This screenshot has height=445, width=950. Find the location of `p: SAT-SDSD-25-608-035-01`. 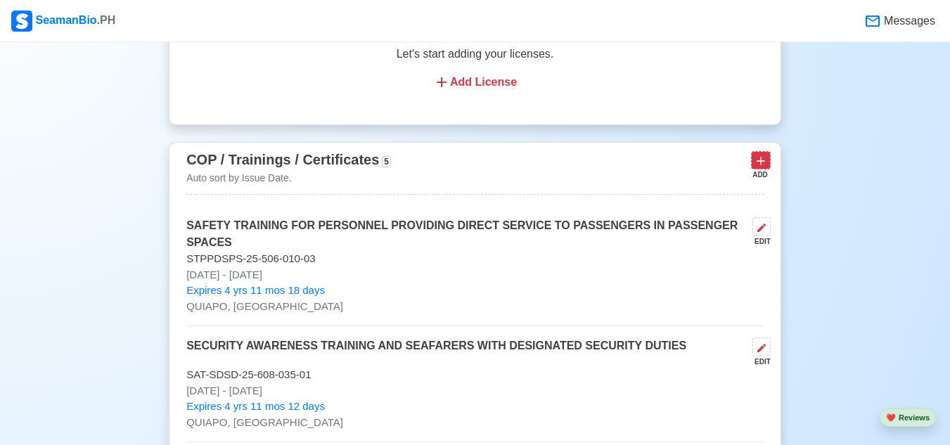

p: SAT-SDSD-25-608-035-01 is located at coordinates (475, 375).